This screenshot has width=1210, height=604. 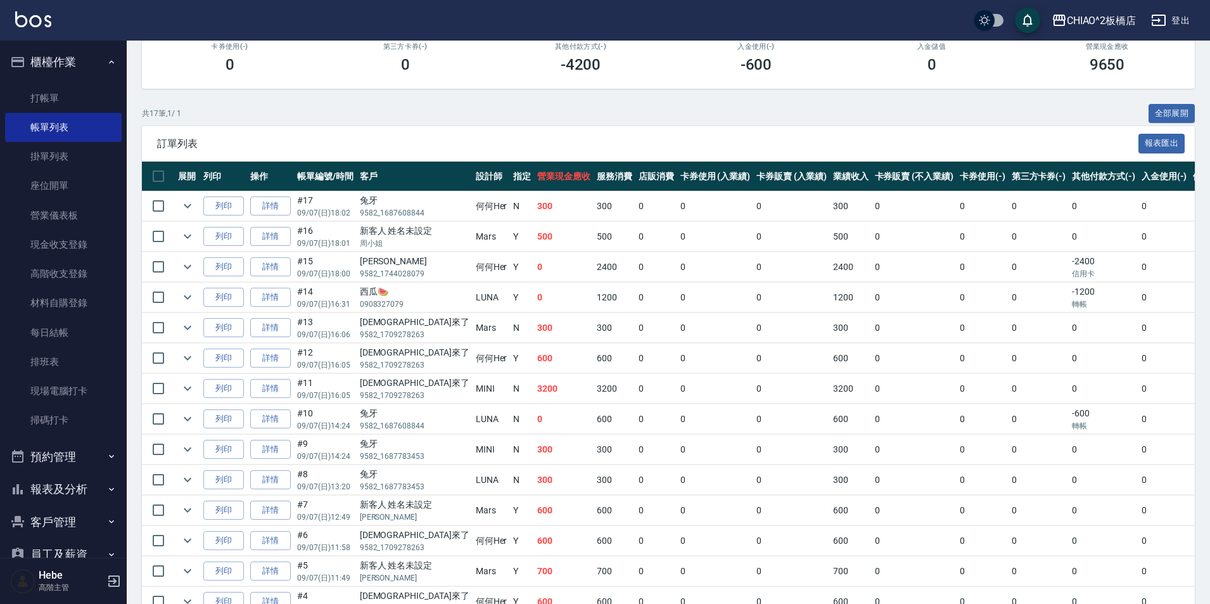 What do you see at coordinates (982, 176) in the screenshot?
I see `th: 卡券使用(-)` at bounding box center [982, 176].